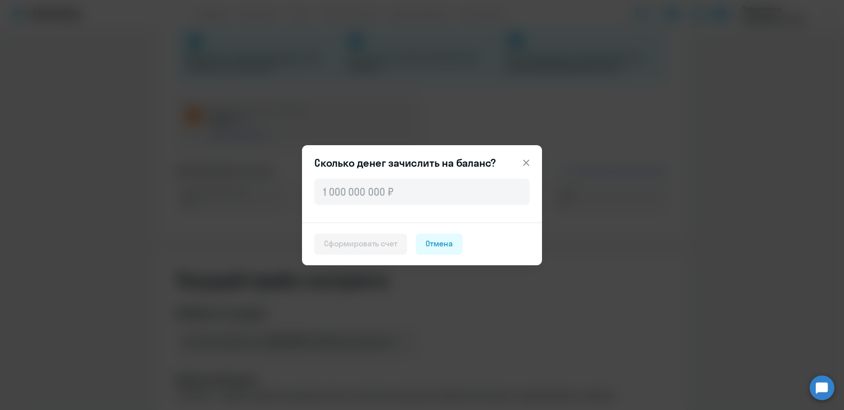 Image resolution: width=844 pixels, height=410 pixels. Describe the element at coordinates (439, 244) in the screenshot. I see `button: Отмена` at that location.